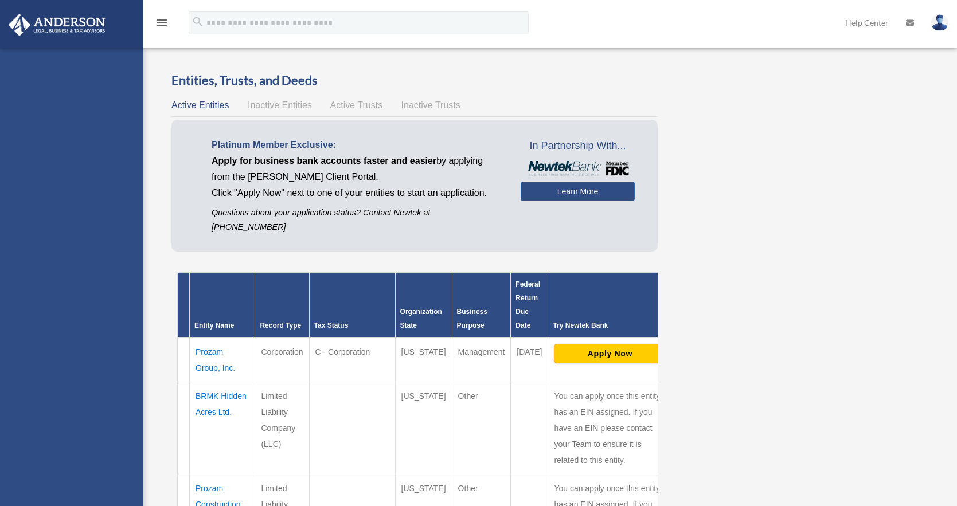  I want to click on img: Anderson Advisors Platinum Portal, so click(57, 25).